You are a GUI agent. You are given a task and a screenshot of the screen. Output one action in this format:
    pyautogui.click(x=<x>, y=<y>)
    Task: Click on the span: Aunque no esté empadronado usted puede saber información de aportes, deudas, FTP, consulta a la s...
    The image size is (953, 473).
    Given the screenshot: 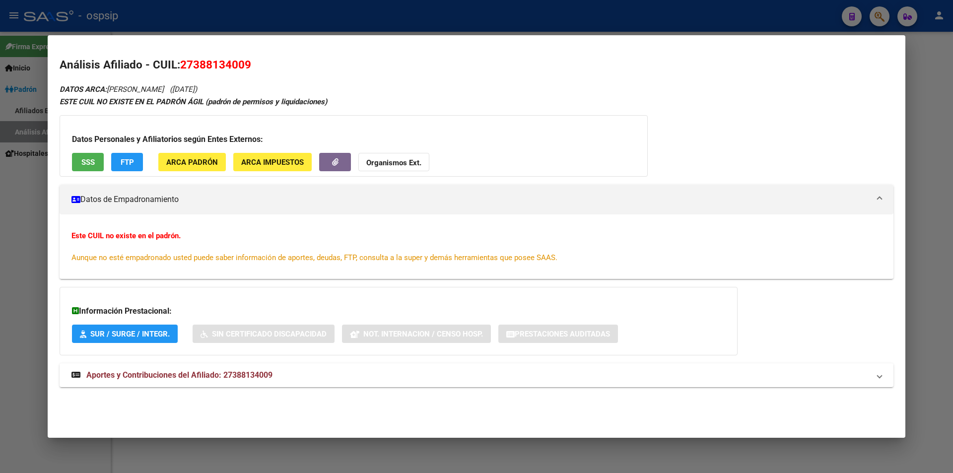 What is the action you would take?
    pyautogui.click(x=314, y=258)
    